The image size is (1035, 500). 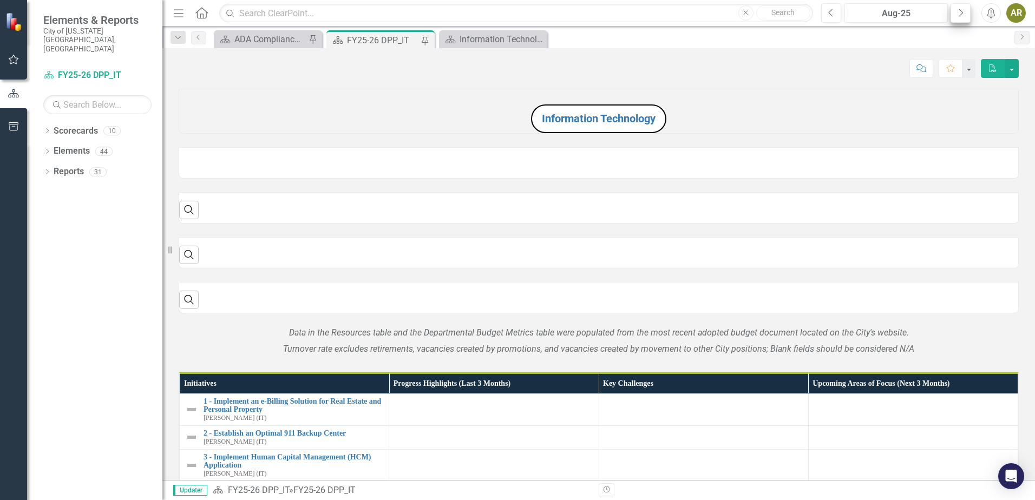 I want to click on button: Aug-25, so click(x=896, y=13).